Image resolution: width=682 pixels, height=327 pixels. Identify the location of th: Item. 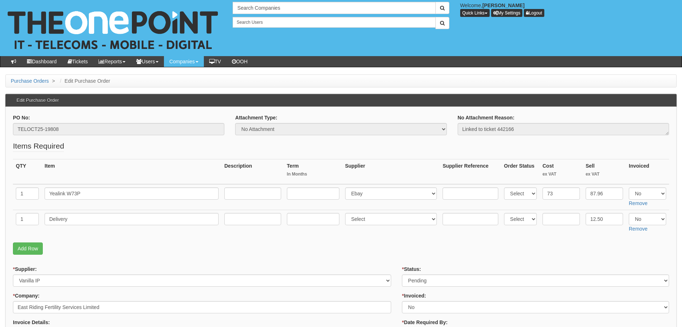
(132, 172).